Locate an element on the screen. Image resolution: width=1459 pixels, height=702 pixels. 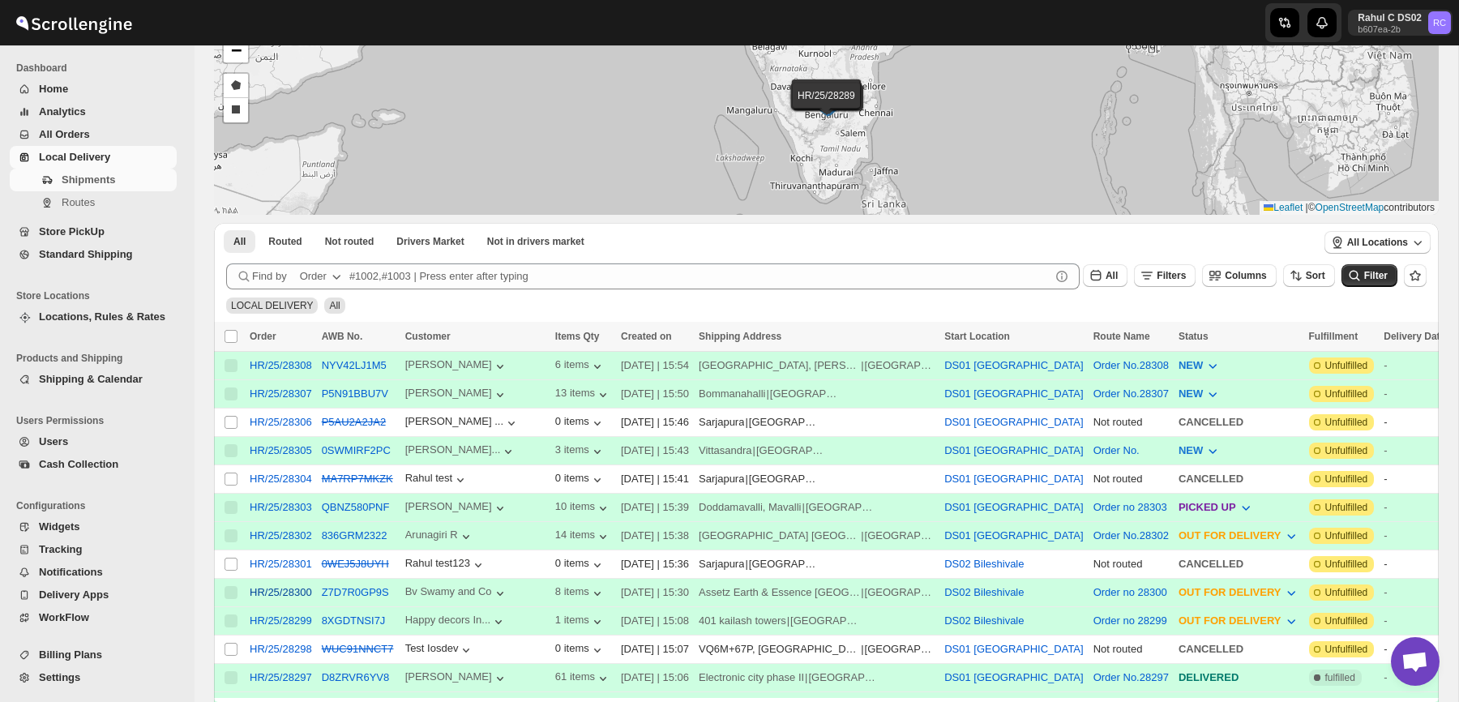
span: Delivery Apps is located at coordinates (74, 594).